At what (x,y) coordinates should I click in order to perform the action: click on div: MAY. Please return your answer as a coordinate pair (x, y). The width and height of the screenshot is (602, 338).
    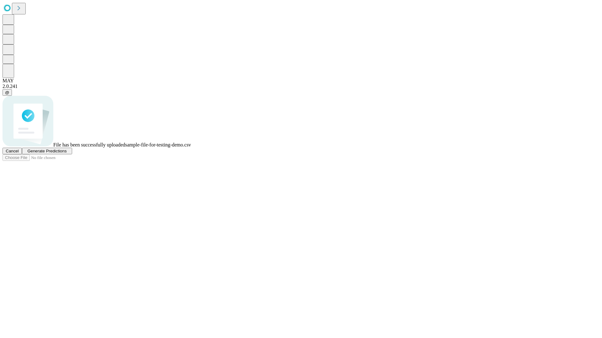
    Looking at the image, I should click on (301, 81).